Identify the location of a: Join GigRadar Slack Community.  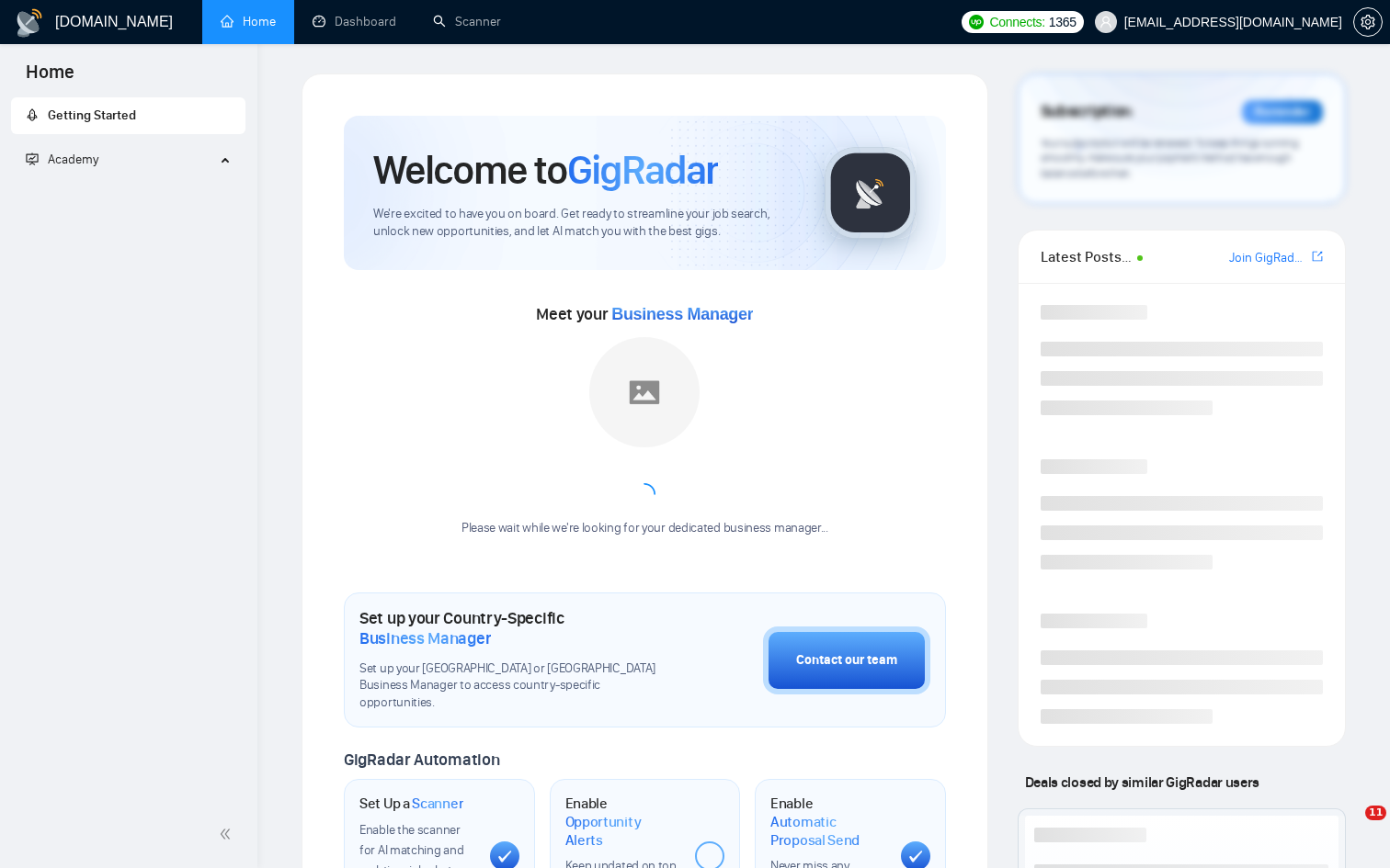
(1269, 258).